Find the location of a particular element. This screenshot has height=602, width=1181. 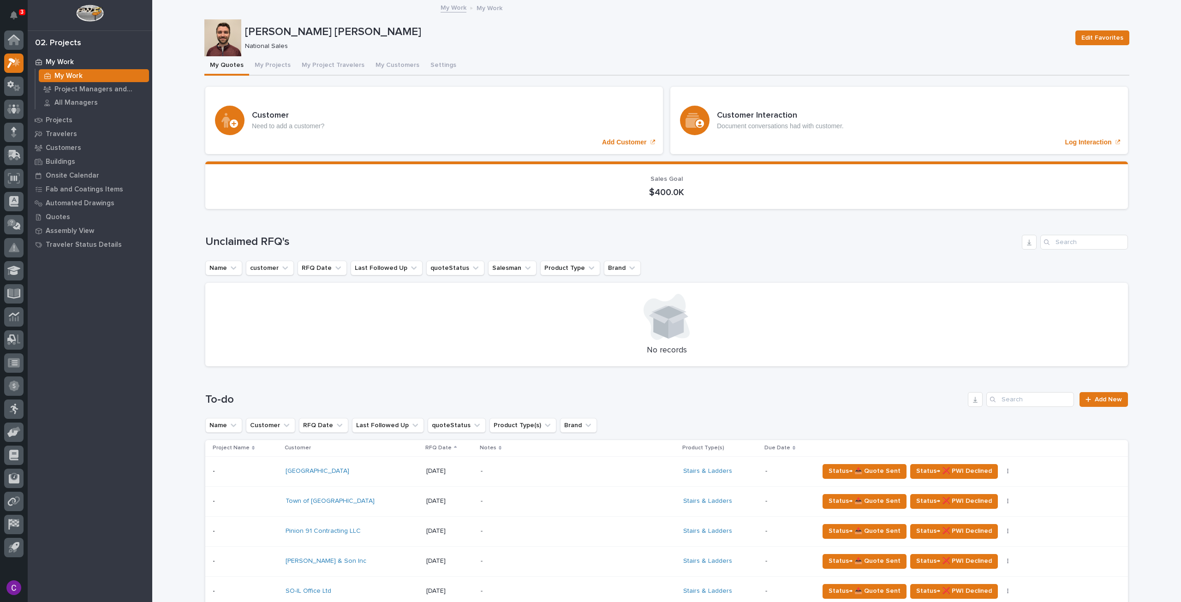

p: Traveler Status Details is located at coordinates (84, 245).